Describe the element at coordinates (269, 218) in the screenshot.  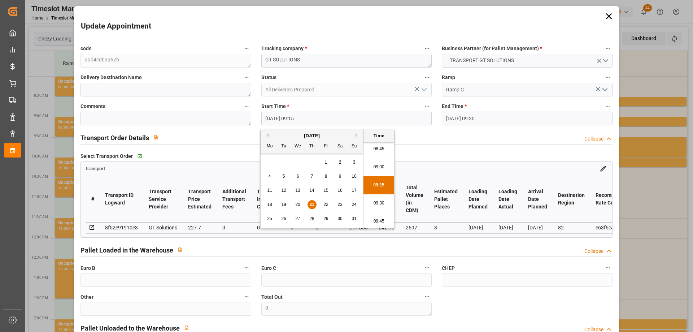
I see `span: 25` at that location.